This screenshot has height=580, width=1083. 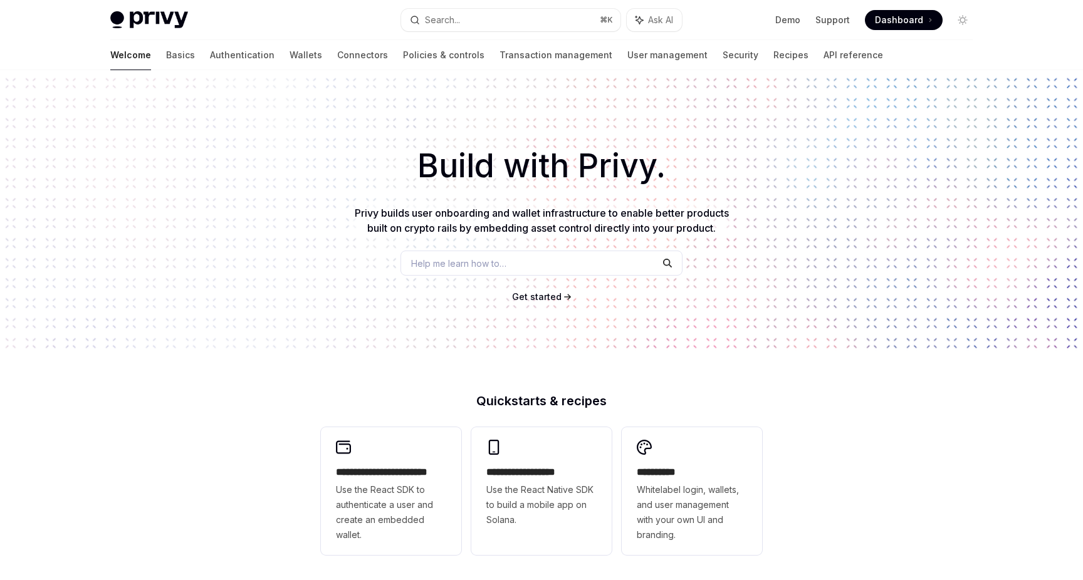 What do you see at coordinates (654, 20) in the screenshot?
I see `button: Ask AI` at bounding box center [654, 20].